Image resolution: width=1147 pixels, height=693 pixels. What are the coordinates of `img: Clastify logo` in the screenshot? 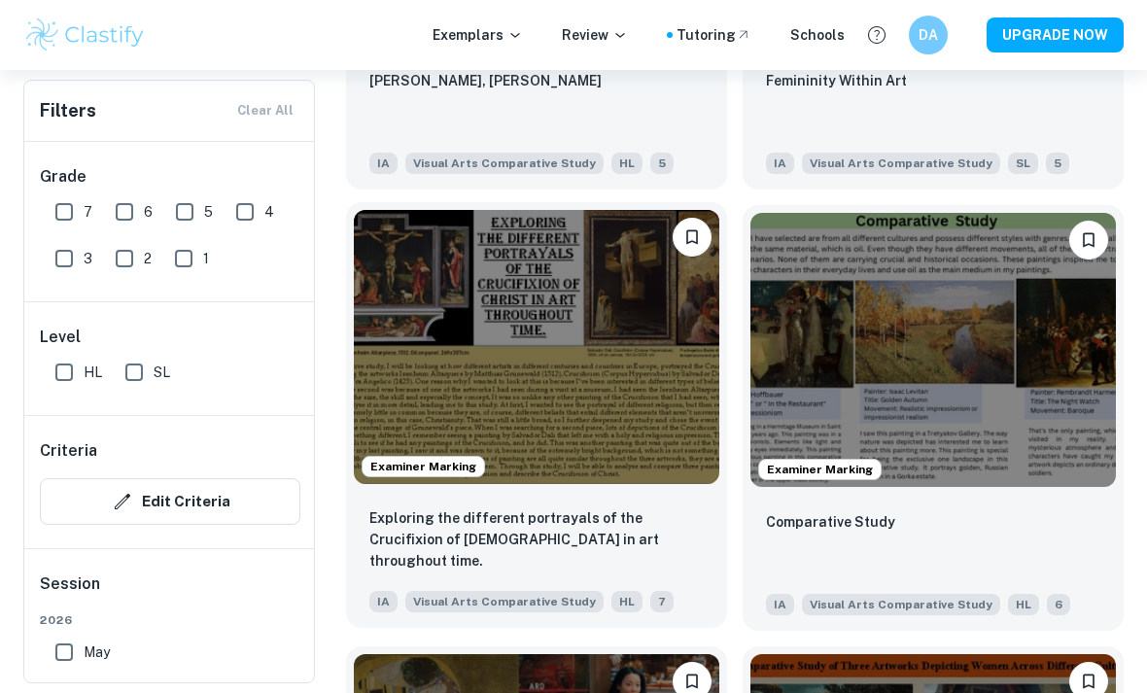 It's located at (85, 35).